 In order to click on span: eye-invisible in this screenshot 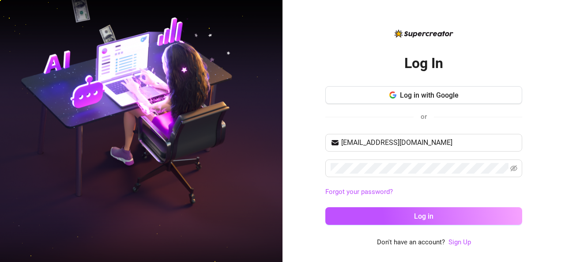, I will do `click(514, 168)`.